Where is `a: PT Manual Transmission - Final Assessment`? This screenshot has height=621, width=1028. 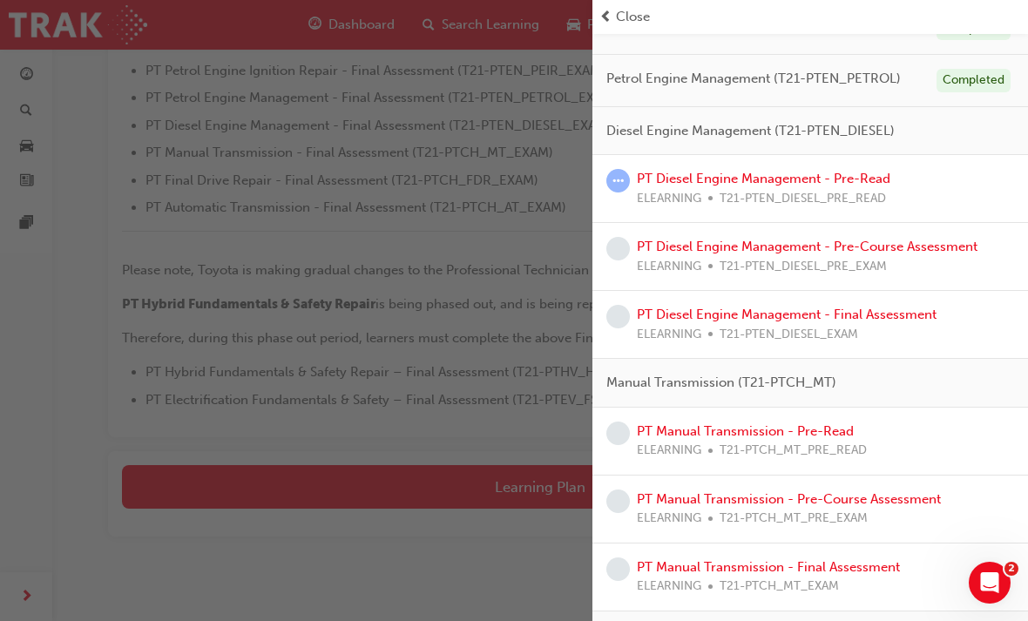
a: PT Manual Transmission - Final Assessment is located at coordinates (768, 567).